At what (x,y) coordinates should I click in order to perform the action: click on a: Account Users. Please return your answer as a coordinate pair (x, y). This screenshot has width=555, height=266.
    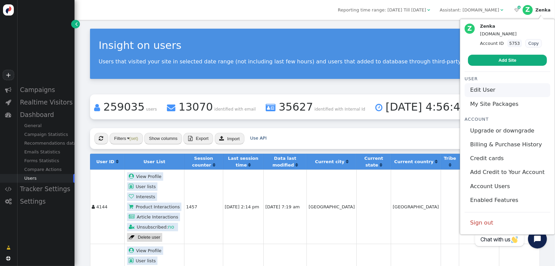
    Looking at the image, I should click on (508, 186).